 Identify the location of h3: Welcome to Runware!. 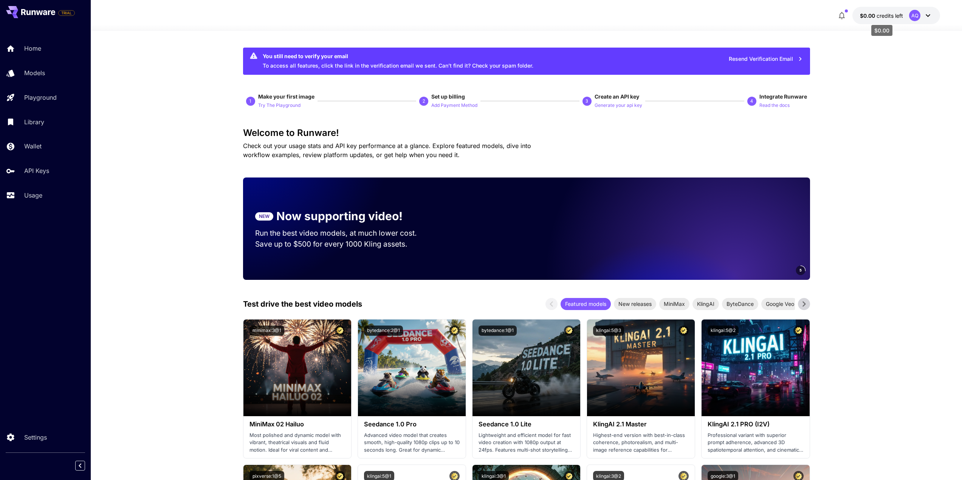
(526, 133).